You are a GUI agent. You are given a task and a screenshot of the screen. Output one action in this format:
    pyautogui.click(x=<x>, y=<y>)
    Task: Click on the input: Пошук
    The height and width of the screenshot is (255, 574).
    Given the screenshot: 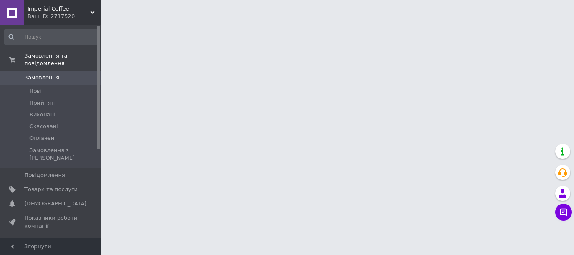 What is the action you would take?
    pyautogui.click(x=52, y=37)
    